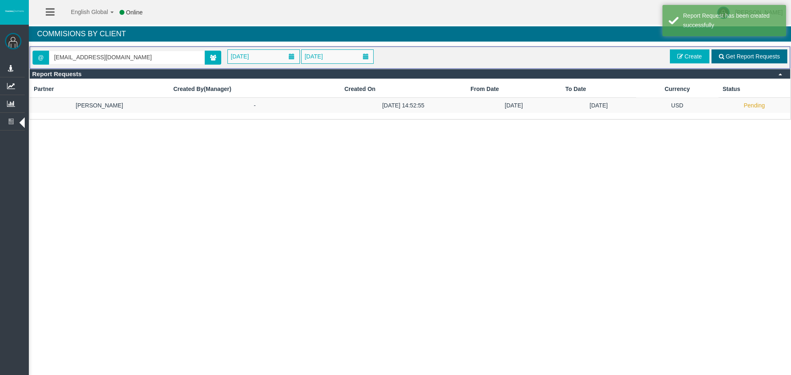  I want to click on span: English Global, so click(84, 12).